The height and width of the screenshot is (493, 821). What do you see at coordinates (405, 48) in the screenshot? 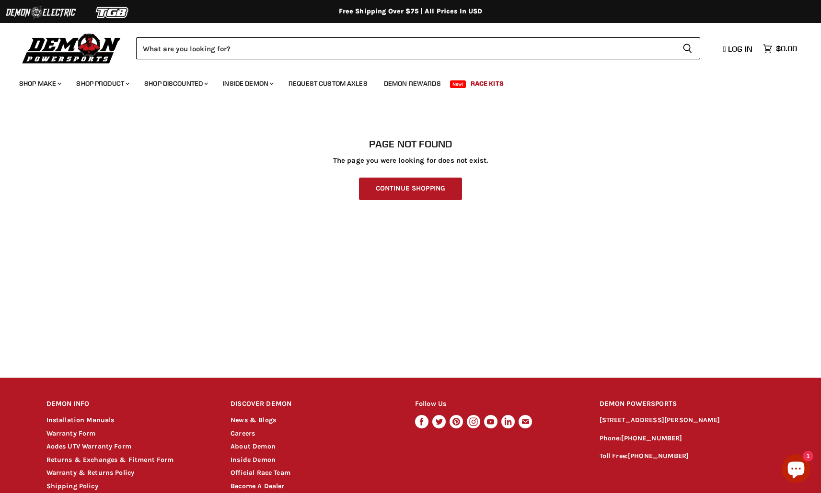
I see `input: Search` at bounding box center [405, 48].